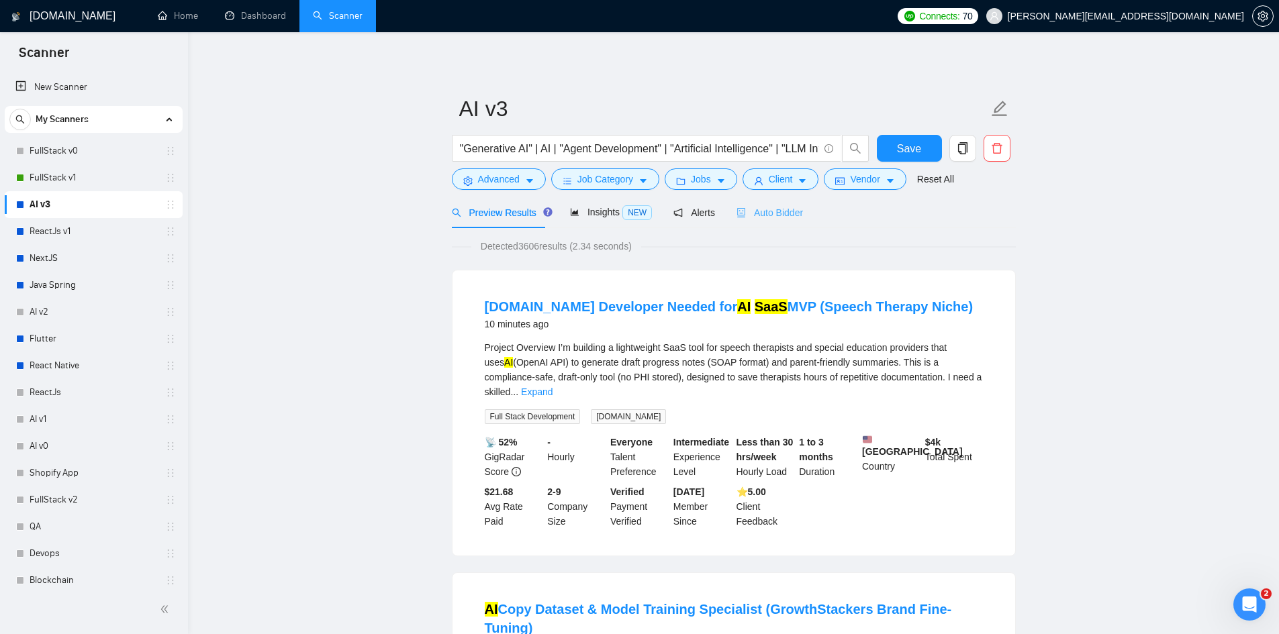 Image resolution: width=1279 pixels, height=634 pixels. Describe the element at coordinates (93, 339) in the screenshot. I see `a: Flutter` at that location.